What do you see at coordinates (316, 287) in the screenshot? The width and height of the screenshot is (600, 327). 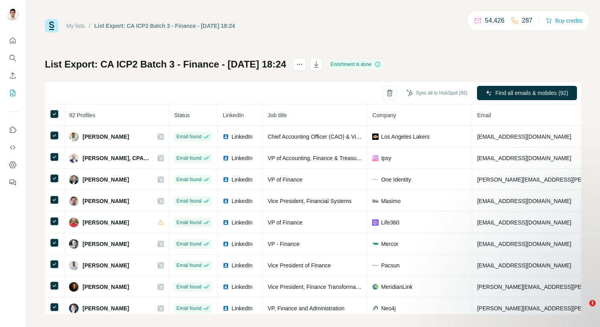 I see `span: Vice President, Finance Transformation` at bounding box center [316, 287].